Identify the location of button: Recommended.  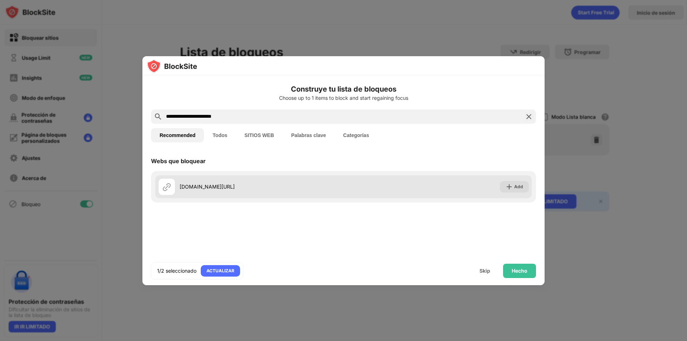
(178, 135).